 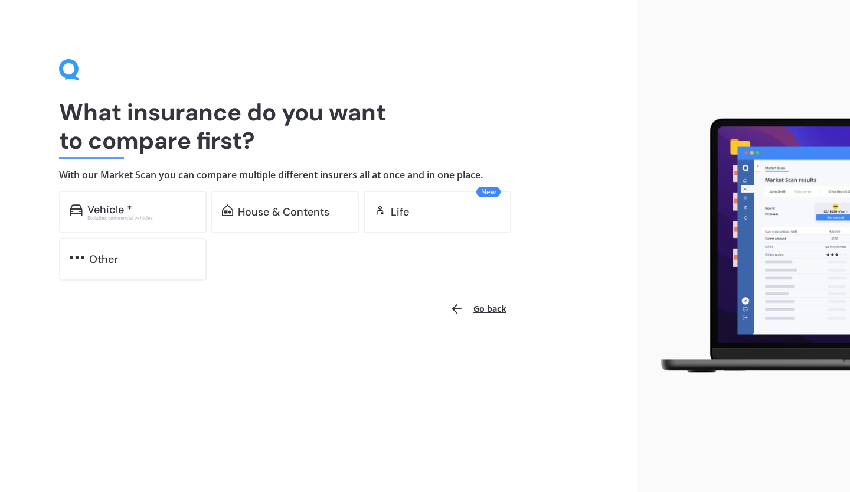 What do you see at coordinates (380, 210) in the screenshot?
I see `img: life.f720d6a2d7cdcd3ad642.svg` at bounding box center [380, 210].